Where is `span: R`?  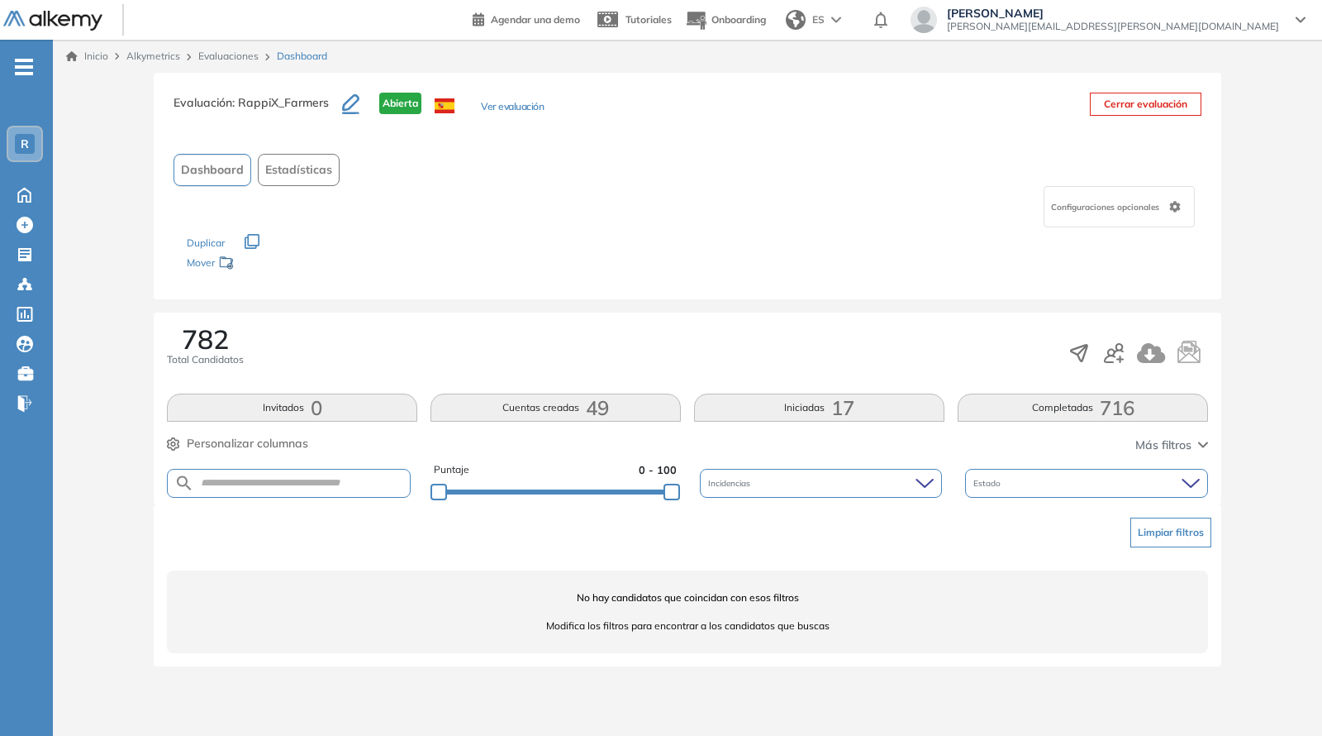
span: R is located at coordinates (25, 144).